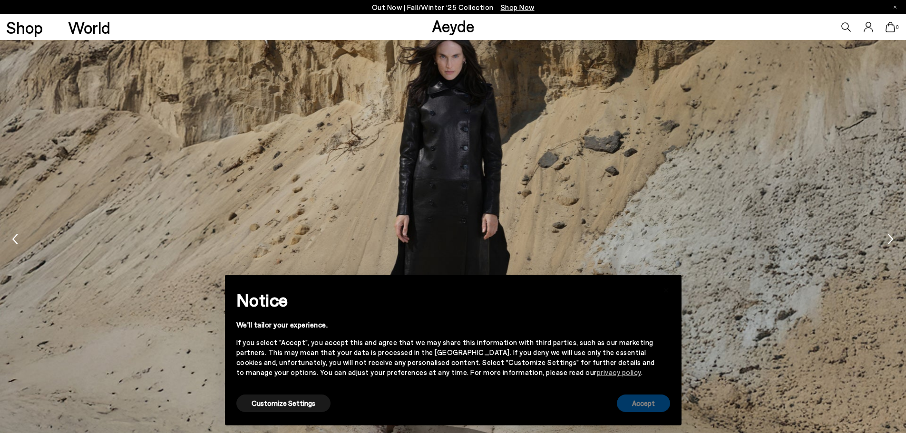 This screenshot has height=433, width=906. Describe the element at coordinates (446, 325) in the screenshot. I see `div: We'll tailor your experience.` at that location.